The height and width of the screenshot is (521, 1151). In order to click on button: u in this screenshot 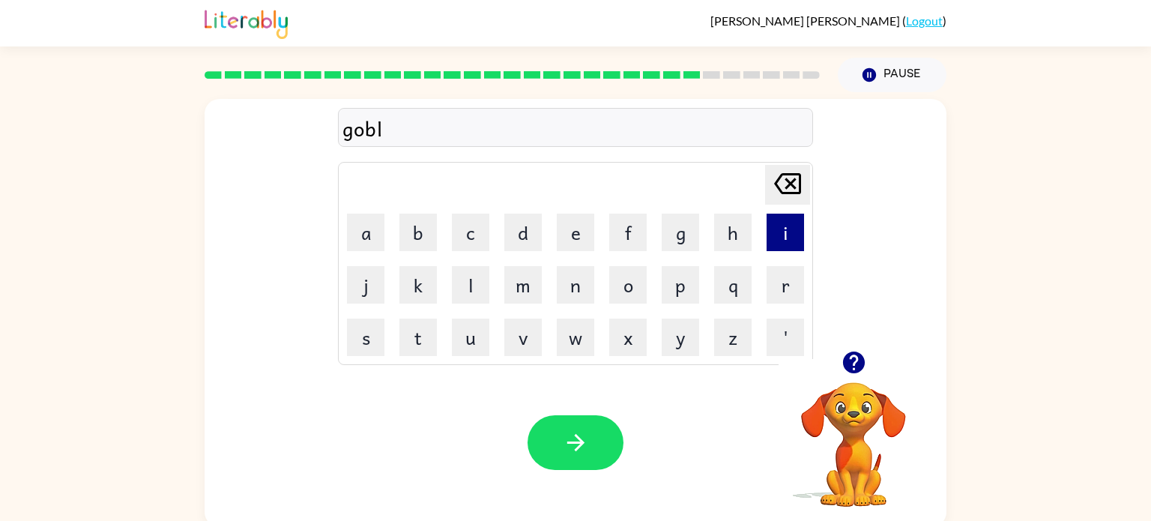, I will do `click(470, 337)`.